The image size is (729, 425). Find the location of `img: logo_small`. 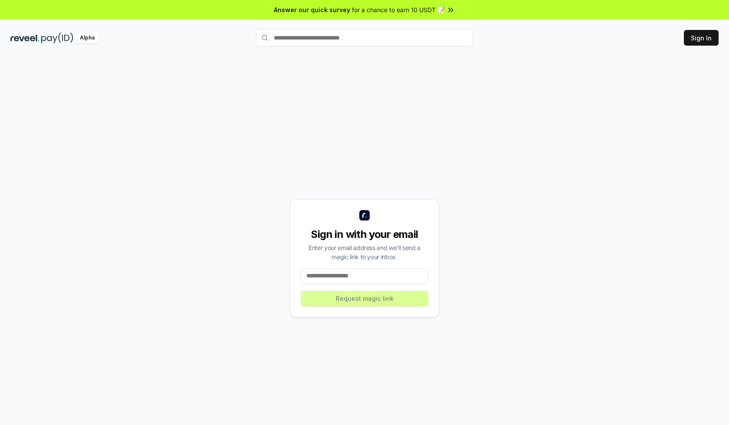

img: logo_small is located at coordinates (365, 215).